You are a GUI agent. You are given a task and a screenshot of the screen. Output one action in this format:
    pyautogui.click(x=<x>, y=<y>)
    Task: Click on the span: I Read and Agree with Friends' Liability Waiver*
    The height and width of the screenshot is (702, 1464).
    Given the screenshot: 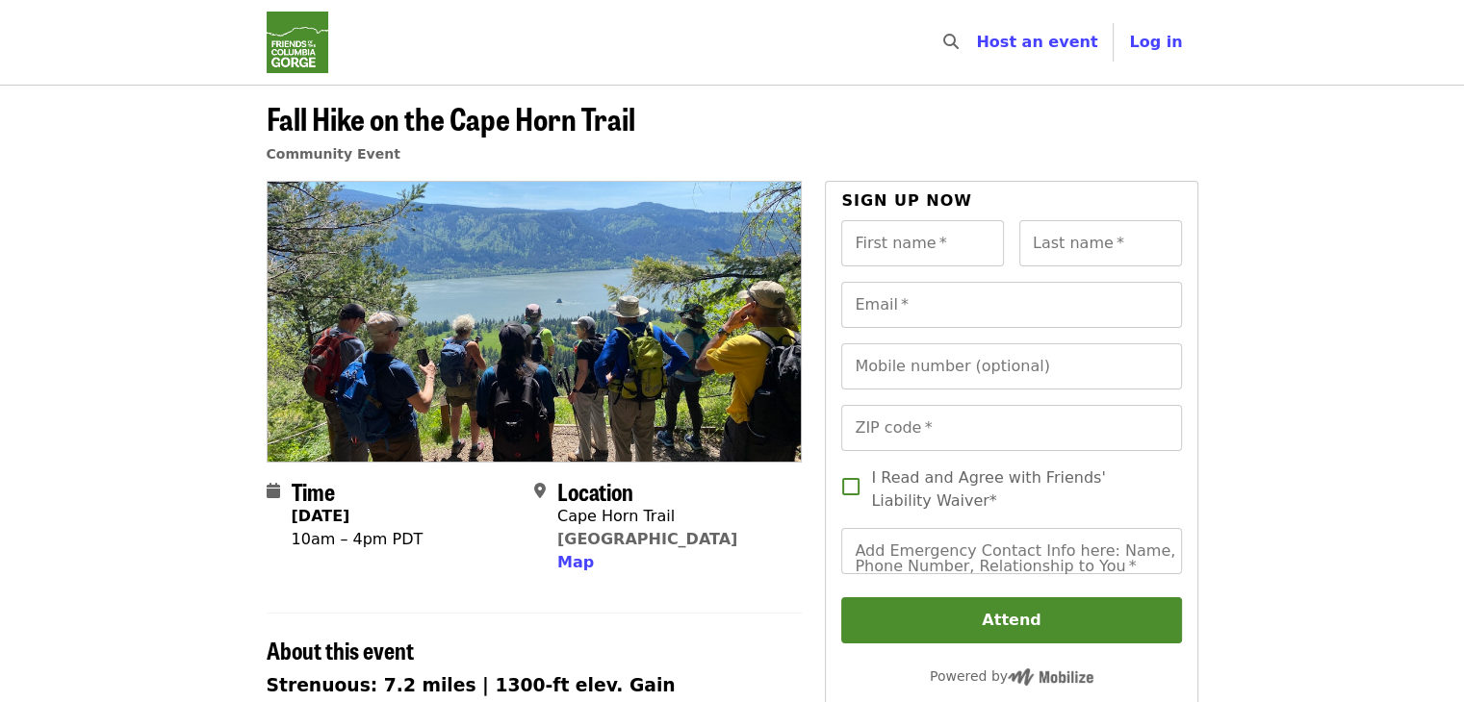 What is the action you would take?
    pyautogui.click(x=1018, y=490)
    